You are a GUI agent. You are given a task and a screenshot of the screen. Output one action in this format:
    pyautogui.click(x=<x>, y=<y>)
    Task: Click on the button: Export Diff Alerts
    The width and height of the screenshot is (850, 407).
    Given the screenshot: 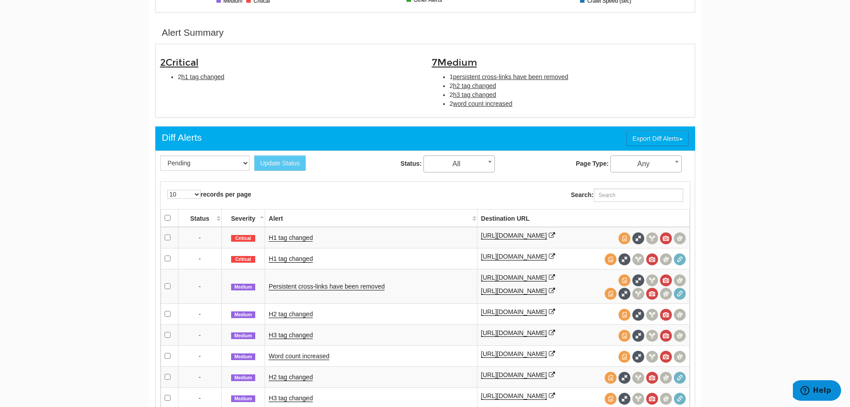 What is the action you would take?
    pyautogui.click(x=658, y=138)
    